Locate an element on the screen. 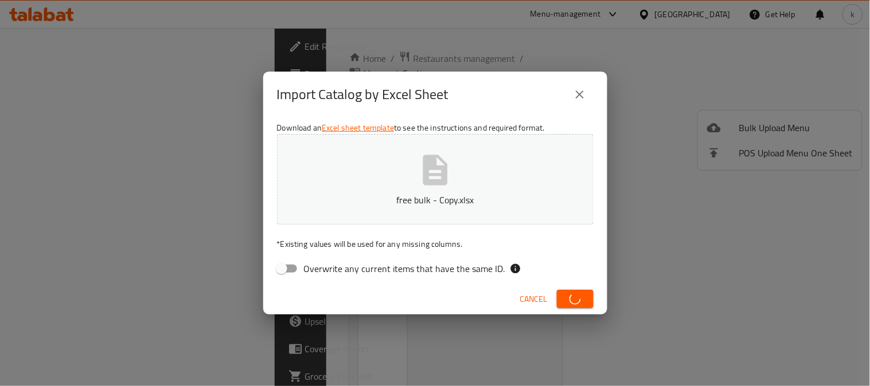 The height and width of the screenshot is (386, 870). h2: Import Catalog by Excel Sheet is located at coordinates (362, 95).